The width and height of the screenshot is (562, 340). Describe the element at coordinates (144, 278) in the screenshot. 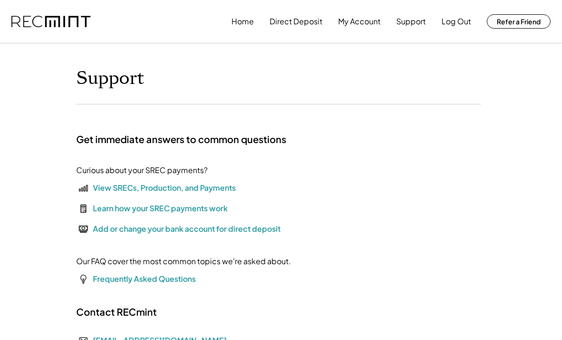

I see `a: Frequently Asked Questions` at that location.